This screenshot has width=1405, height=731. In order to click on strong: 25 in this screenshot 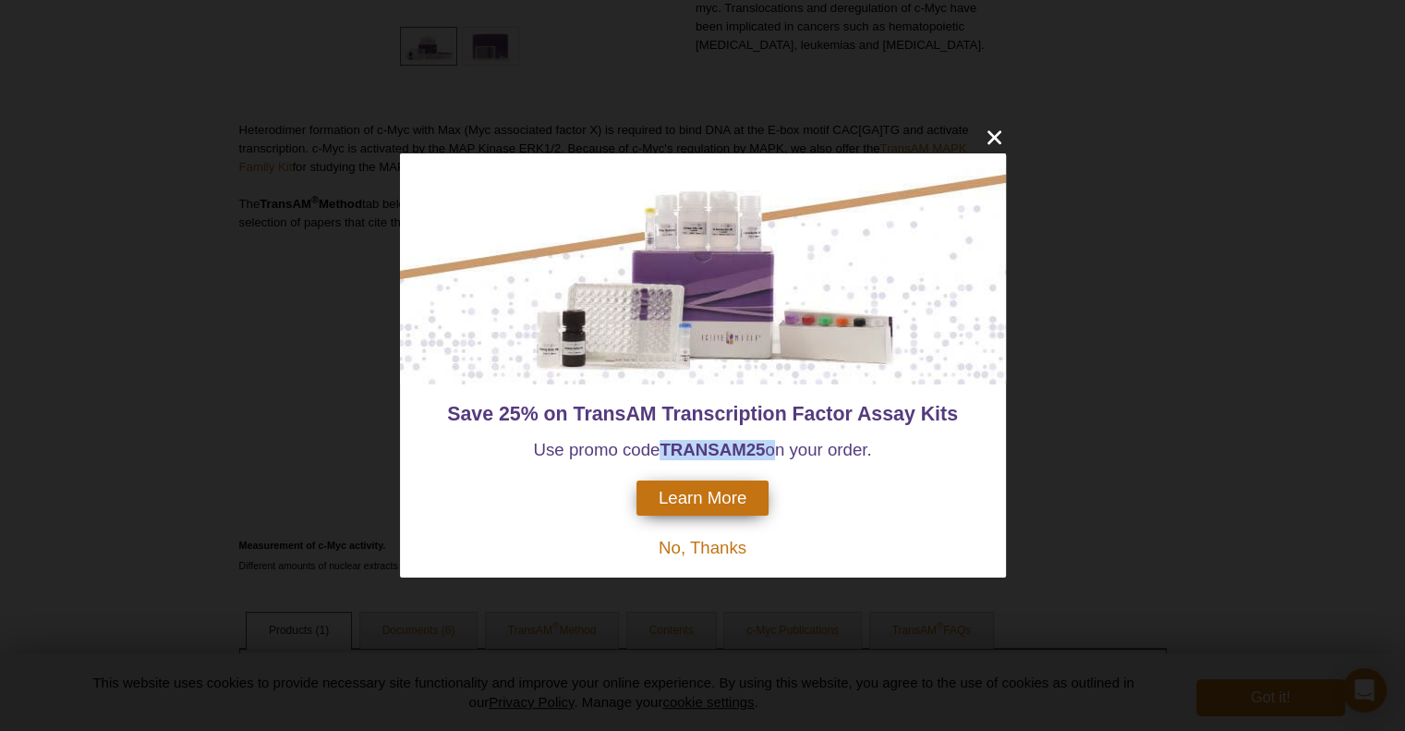, I will do `click(755, 449)`.